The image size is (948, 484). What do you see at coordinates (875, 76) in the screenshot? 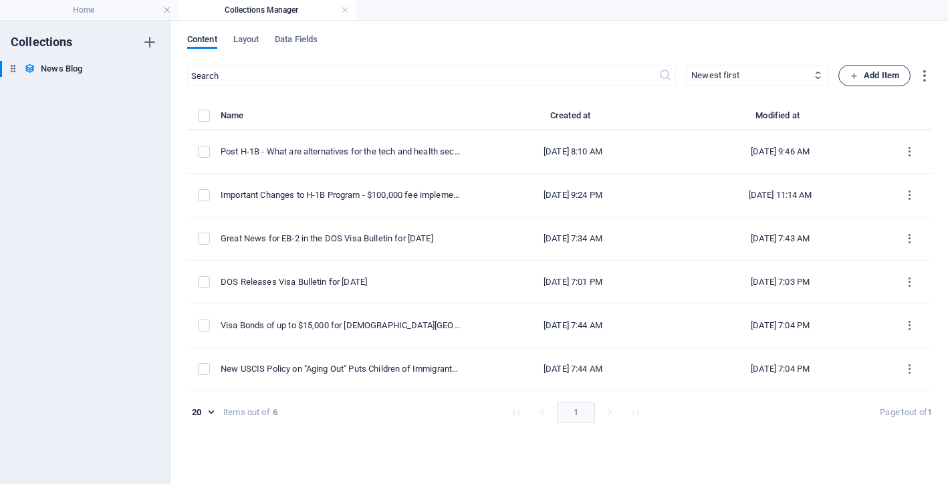
I see `button: Add Item` at bounding box center [875, 76].